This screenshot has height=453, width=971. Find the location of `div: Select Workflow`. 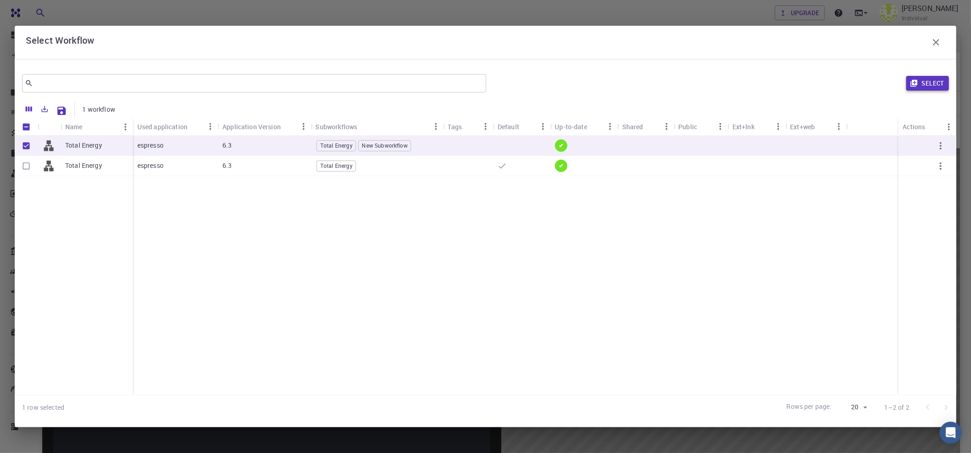

div: Select Workflow is located at coordinates (485, 42).